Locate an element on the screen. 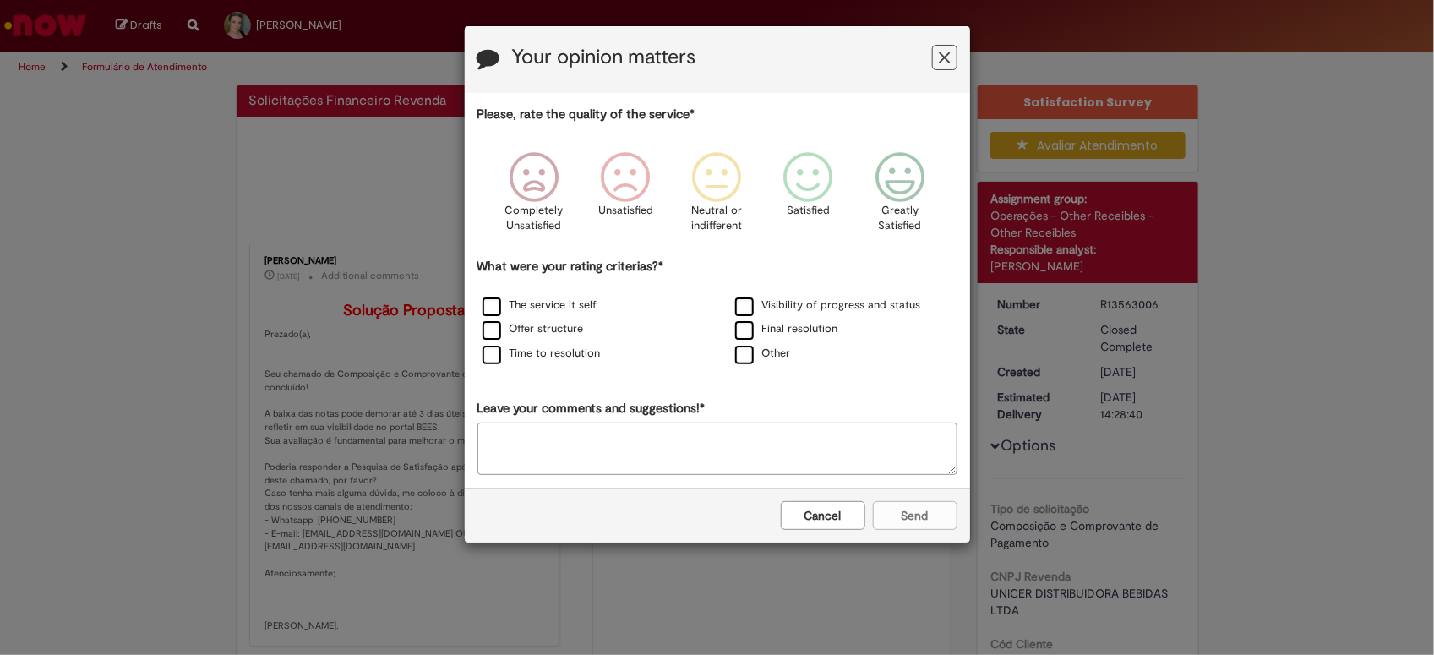 The width and height of the screenshot is (1434, 655). label: Other is located at coordinates (763, 353).